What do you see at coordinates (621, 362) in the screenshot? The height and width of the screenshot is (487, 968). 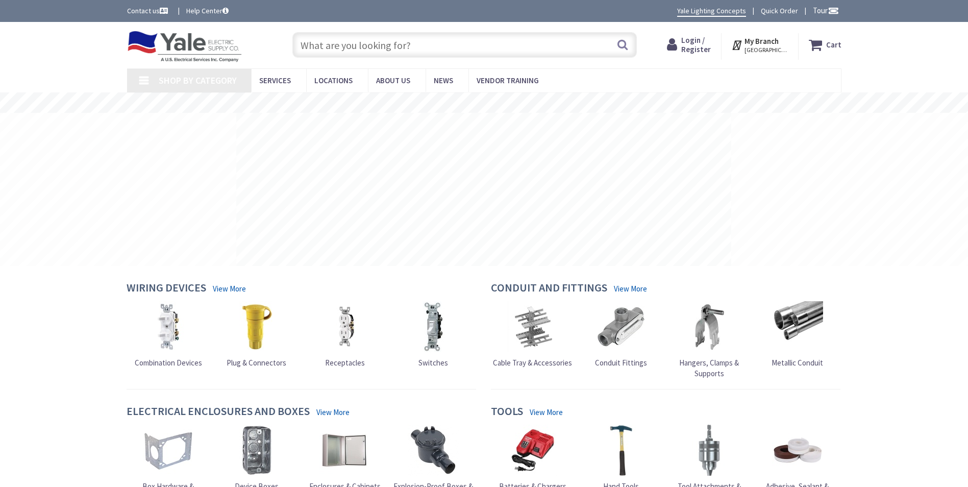 I see `span: Conduit Fittings` at bounding box center [621, 362].